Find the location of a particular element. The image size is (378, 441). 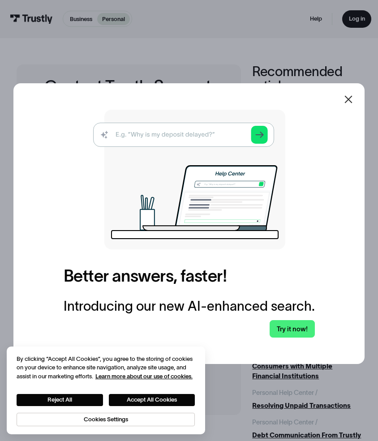

button: Accept All Cookies is located at coordinates (152, 400).